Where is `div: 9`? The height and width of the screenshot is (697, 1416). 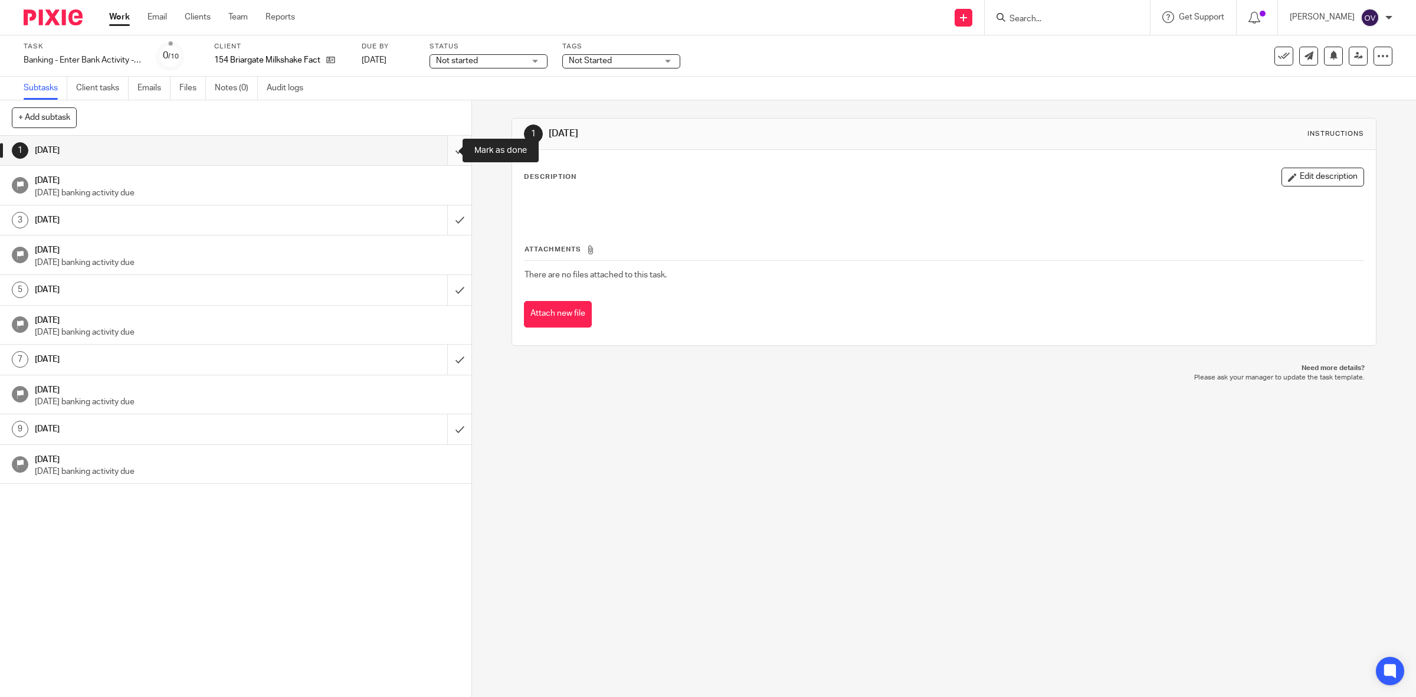 div: 9 is located at coordinates (20, 429).